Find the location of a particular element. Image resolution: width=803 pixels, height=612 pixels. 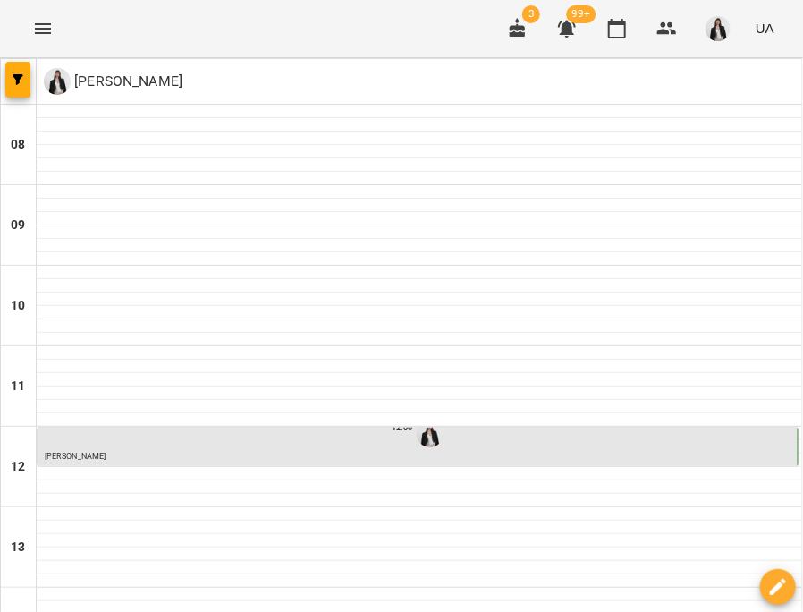

h6: 12 is located at coordinates (18, 467).